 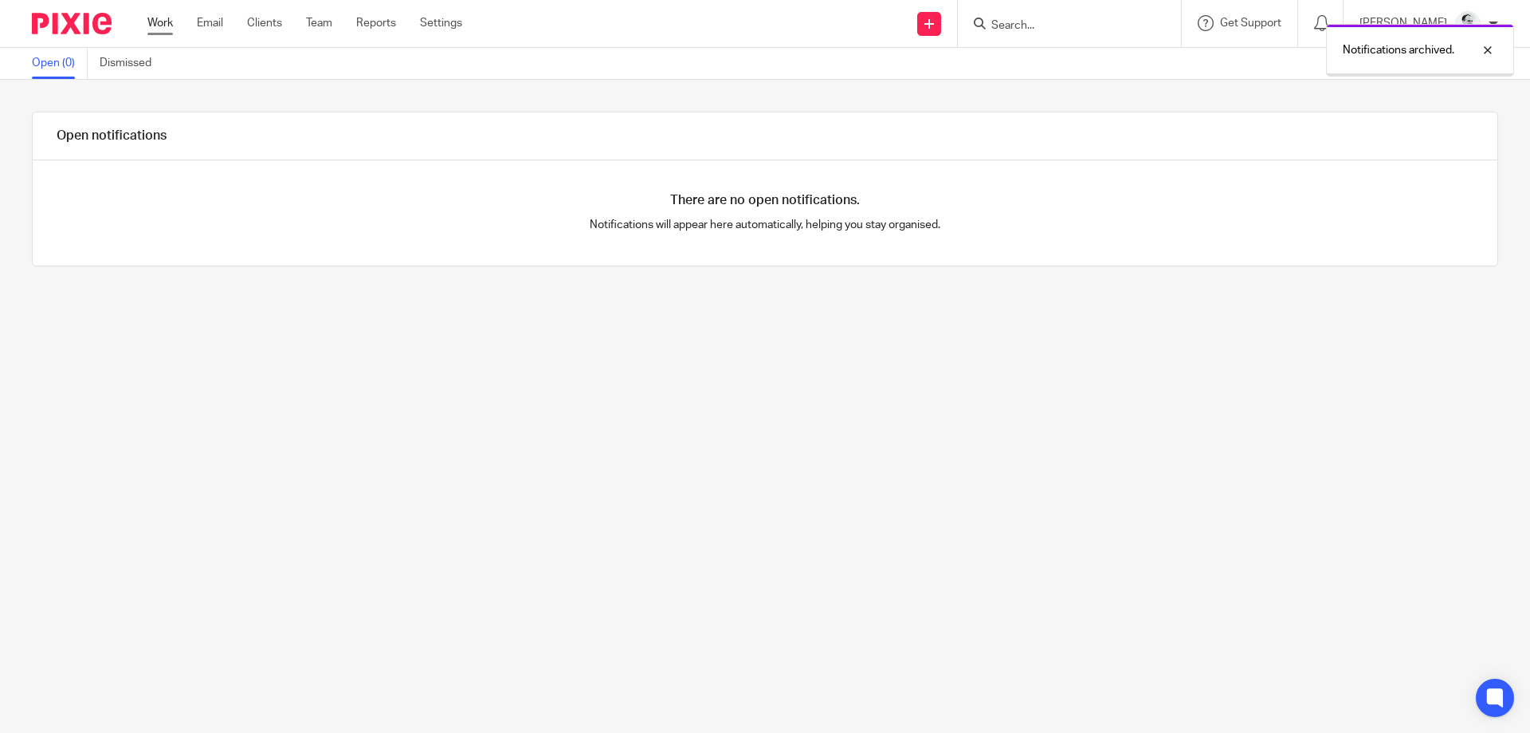 I want to click on a: Email, so click(x=210, y=23).